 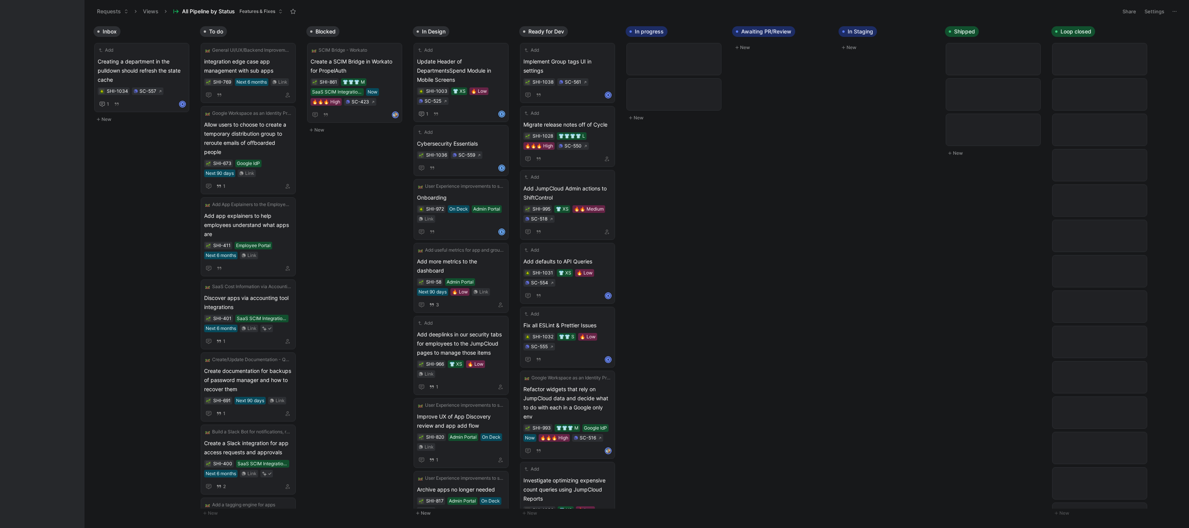 I want to click on div: Admin Portal, so click(x=487, y=209).